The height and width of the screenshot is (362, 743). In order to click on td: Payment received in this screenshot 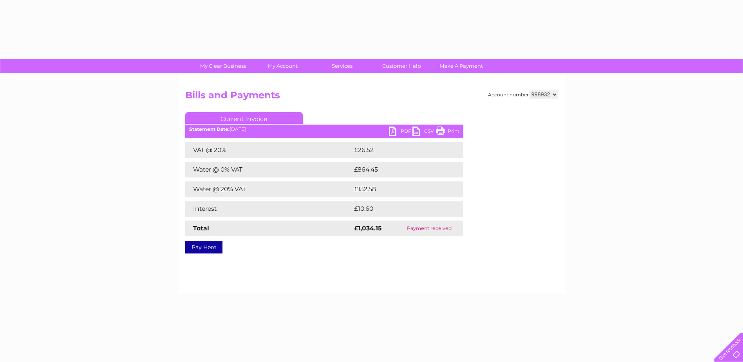, I will do `click(429, 228)`.